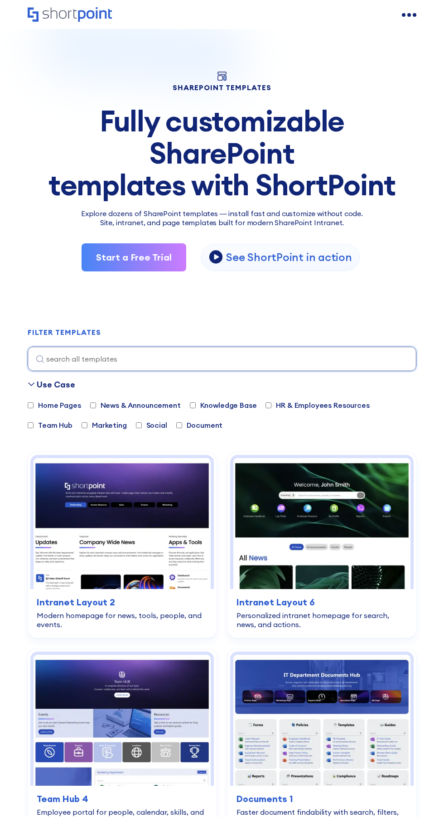 This screenshot has width=444, height=817. What do you see at coordinates (84, 425) in the screenshot?
I see `input: Marketing` at bounding box center [84, 425].